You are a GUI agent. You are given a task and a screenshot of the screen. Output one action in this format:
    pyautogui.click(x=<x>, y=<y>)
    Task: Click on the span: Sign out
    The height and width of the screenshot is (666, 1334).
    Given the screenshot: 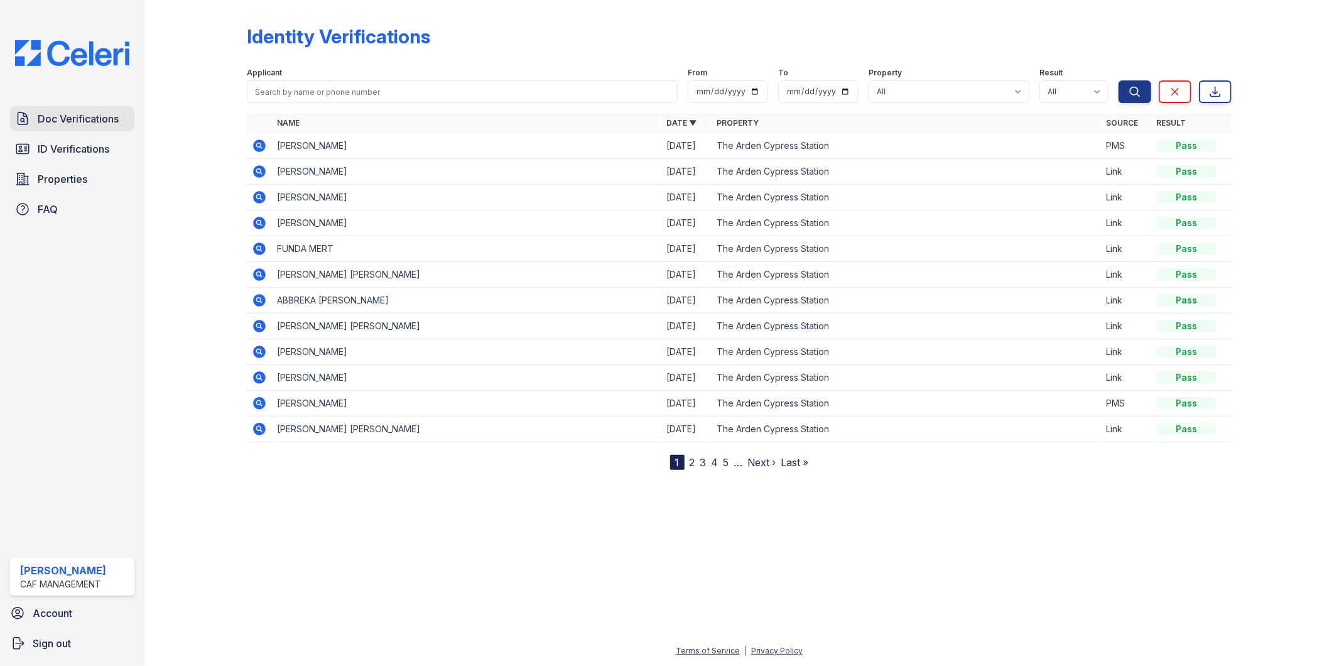 What is the action you would take?
    pyautogui.click(x=51, y=643)
    